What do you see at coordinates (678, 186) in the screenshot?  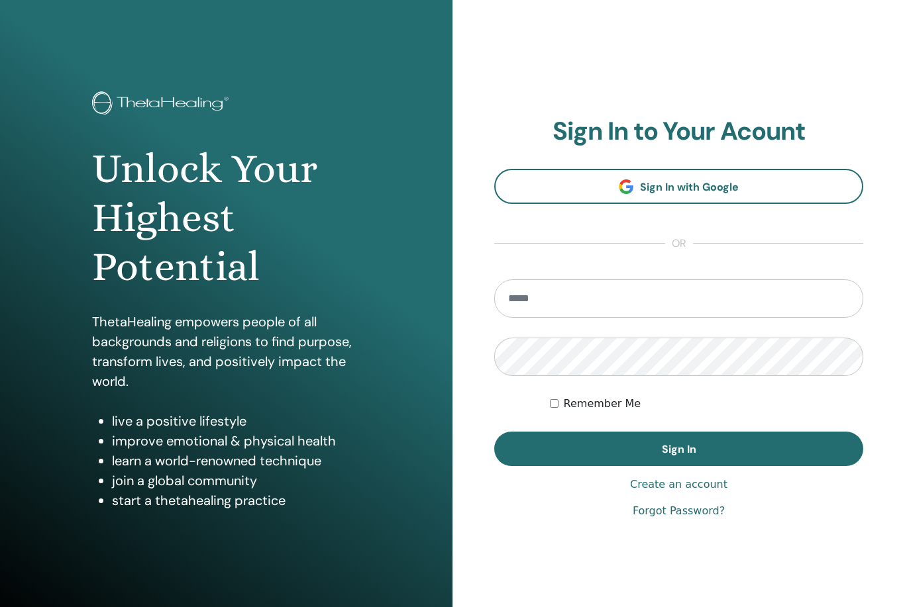 I see `a: Sign In with Google` at bounding box center [678, 186].